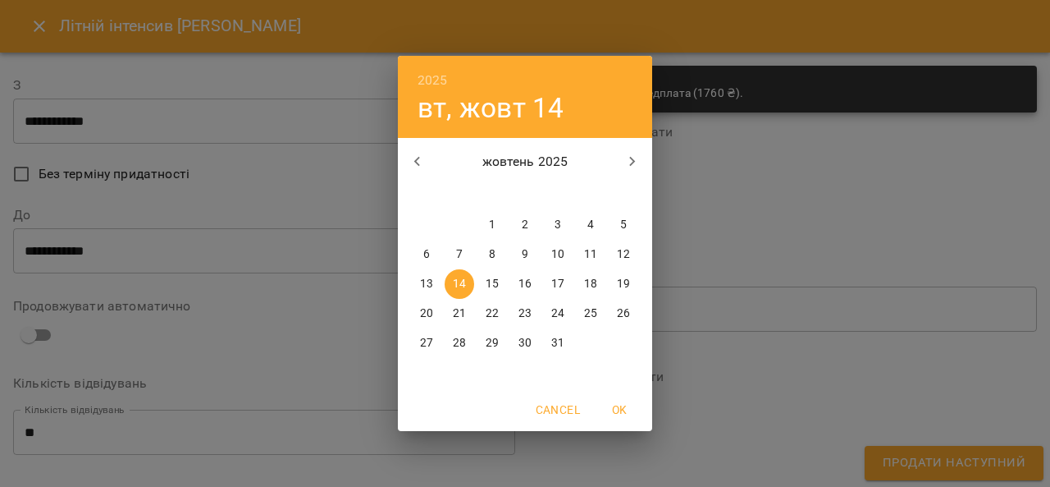 Image resolution: width=1050 pixels, height=487 pixels. Describe the element at coordinates (525, 225) in the screenshot. I see `p: 2` at that location.